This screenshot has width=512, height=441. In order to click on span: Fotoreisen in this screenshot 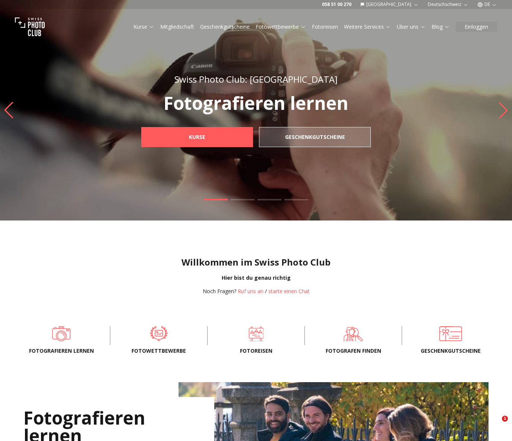, I will do `click(256, 351)`.